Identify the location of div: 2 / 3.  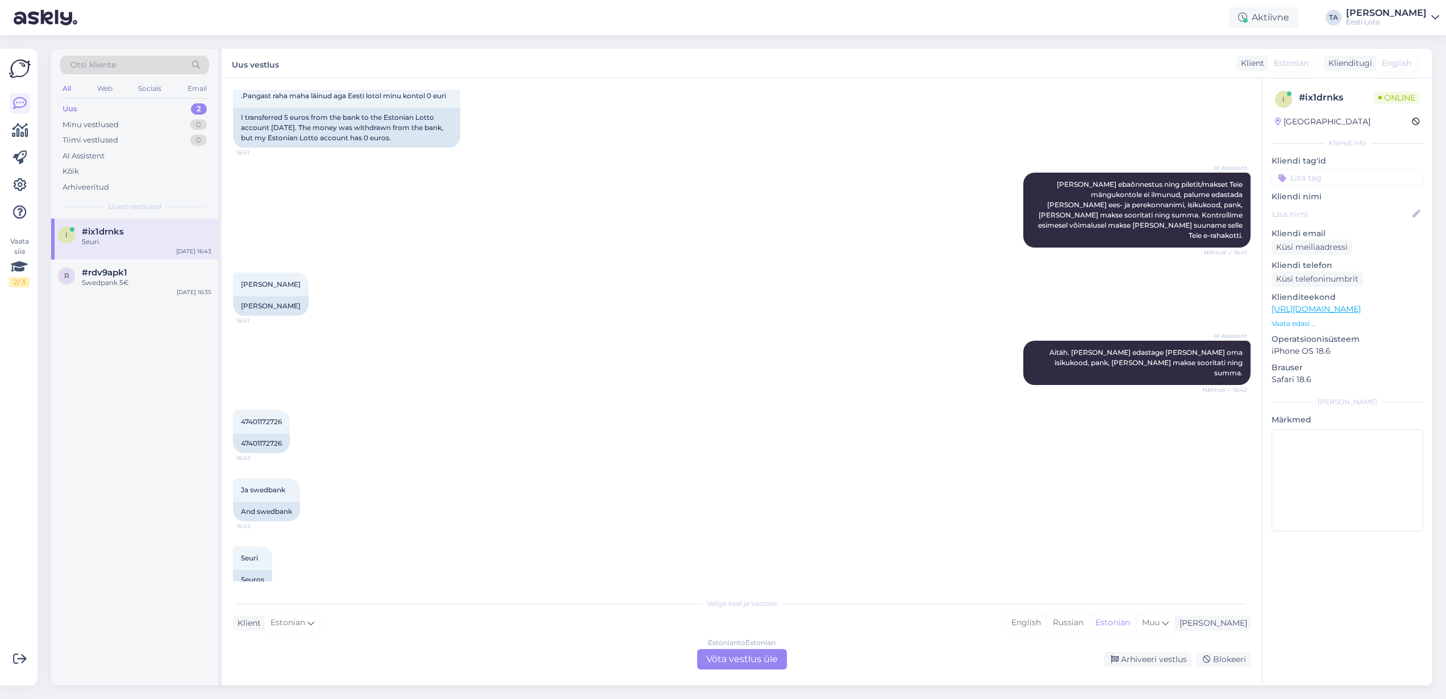
(19, 282).